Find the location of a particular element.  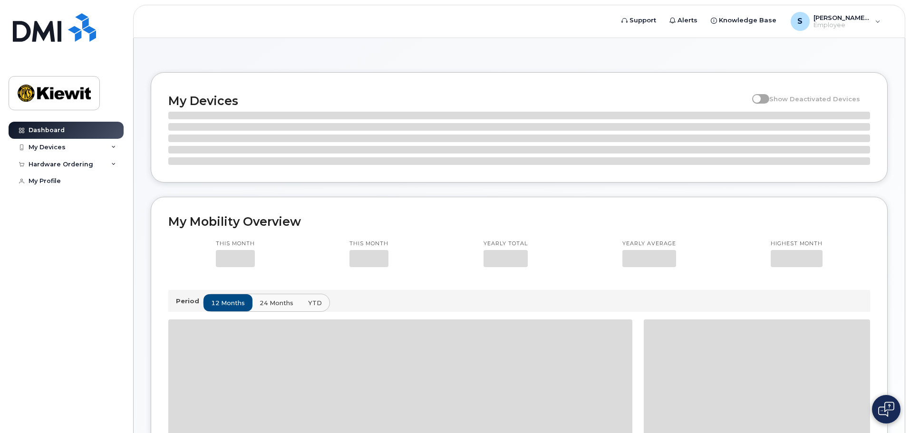

p: Highest month is located at coordinates (797, 244).